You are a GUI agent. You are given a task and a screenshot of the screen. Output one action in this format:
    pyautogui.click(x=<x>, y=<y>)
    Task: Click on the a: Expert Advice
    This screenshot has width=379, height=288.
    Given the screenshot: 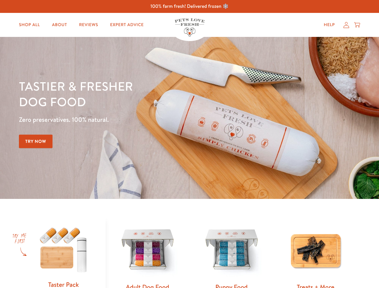 What is the action you would take?
    pyautogui.click(x=127, y=25)
    